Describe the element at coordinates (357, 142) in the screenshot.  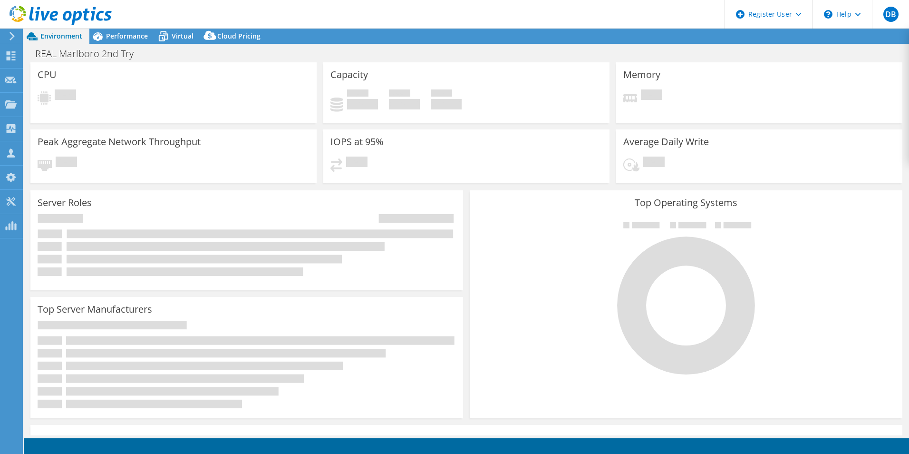
I see `h3: IOPS at 95%` at that location.